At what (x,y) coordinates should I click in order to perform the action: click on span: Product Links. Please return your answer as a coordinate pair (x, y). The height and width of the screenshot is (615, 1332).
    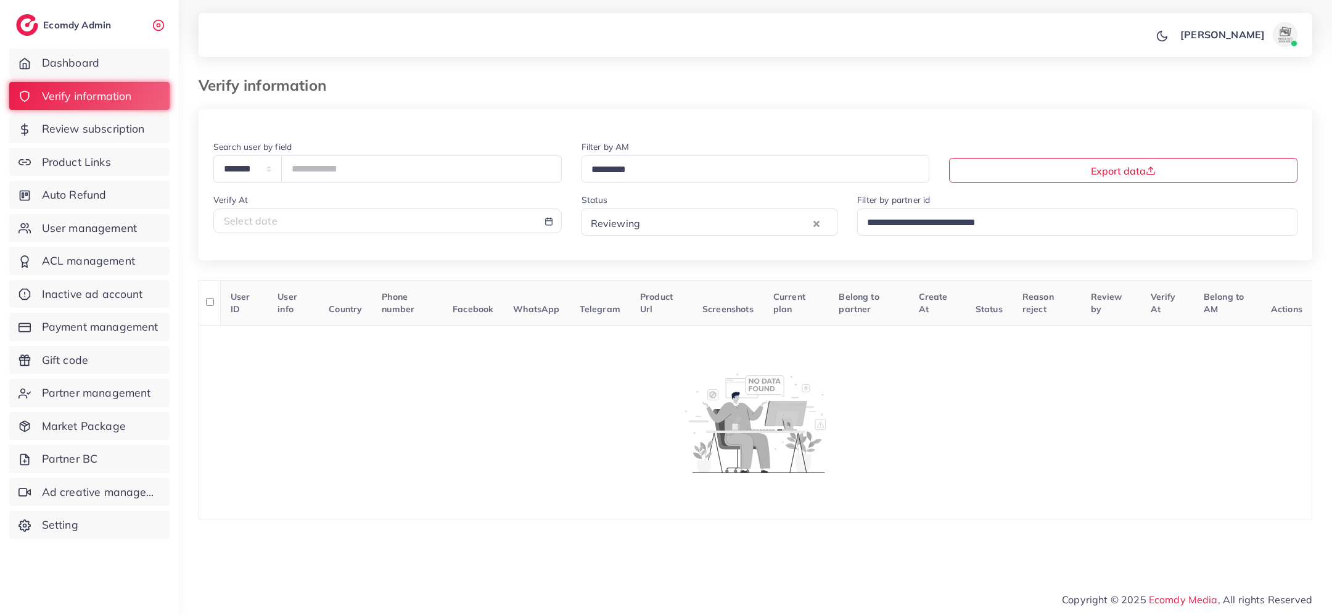
    Looking at the image, I should click on (76, 162).